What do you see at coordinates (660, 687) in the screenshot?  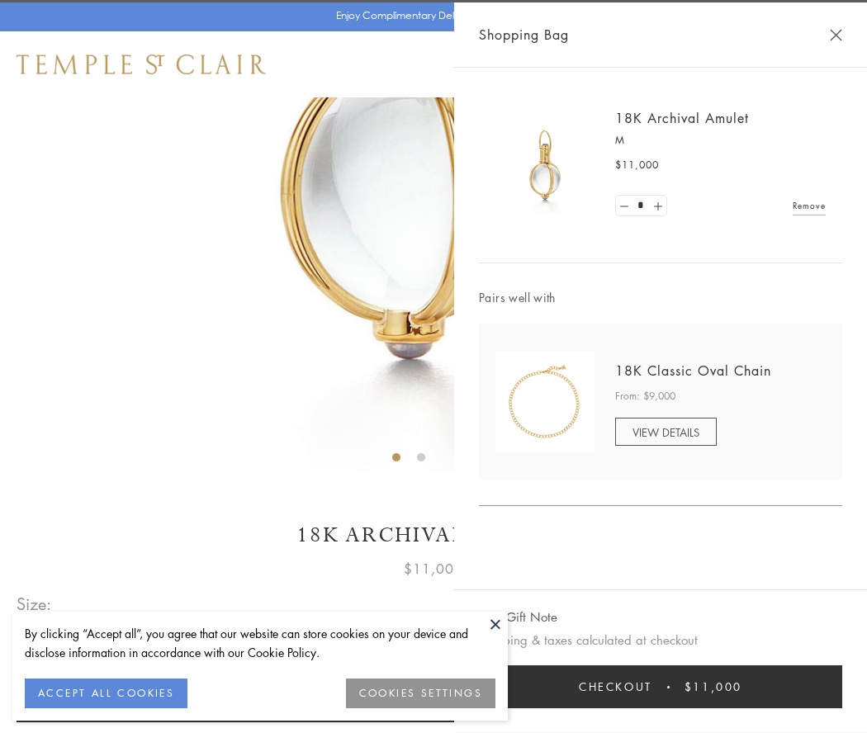 I see `button: Checkout $11,000` at bounding box center [660, 687].